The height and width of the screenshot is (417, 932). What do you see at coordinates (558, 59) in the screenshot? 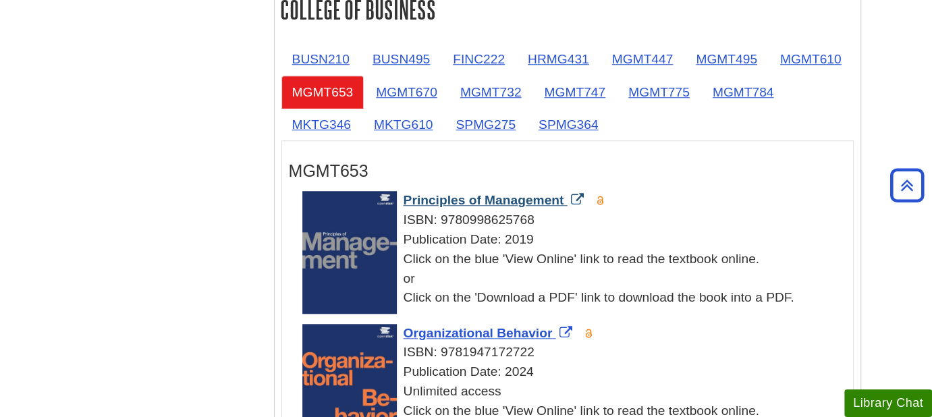
I see `a: HRMG431` at bounding box center [558, 59].